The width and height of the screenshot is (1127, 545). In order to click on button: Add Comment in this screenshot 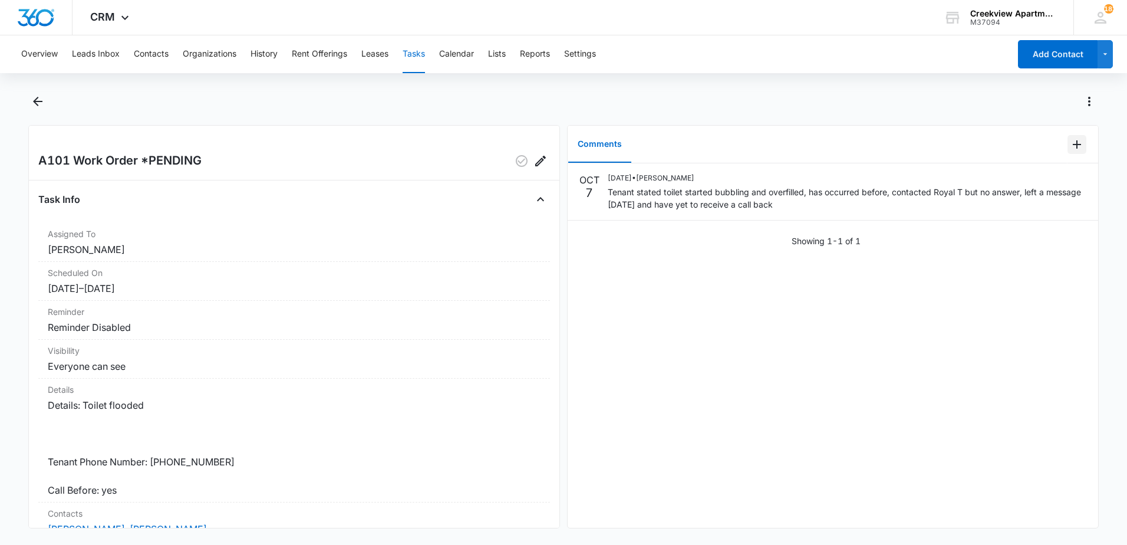, I will do `click(1077, 144)`.